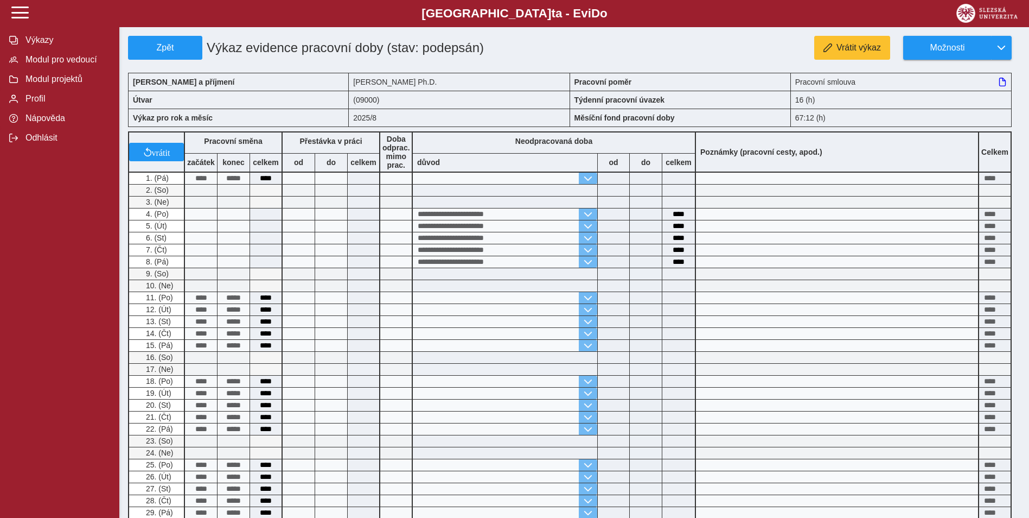 This screenshot has width=1029, height=518. What do you see at coordinates (157, 500) in the screenshot?
I see `span: 28. (Čt)` at bounding box center [157, 500].